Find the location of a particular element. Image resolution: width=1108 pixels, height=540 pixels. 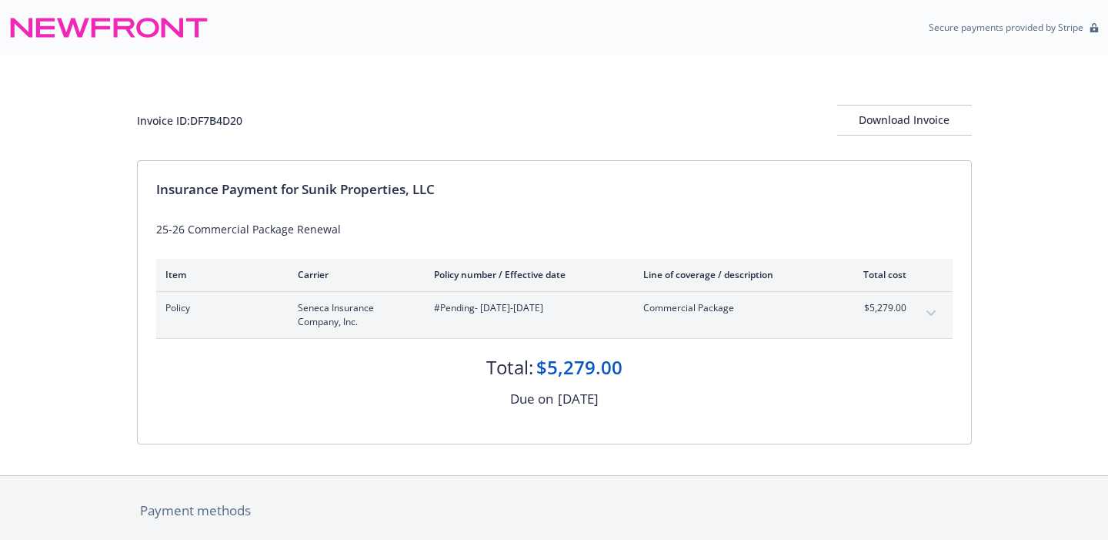

button: expand content is located at coordinates (931, 313).